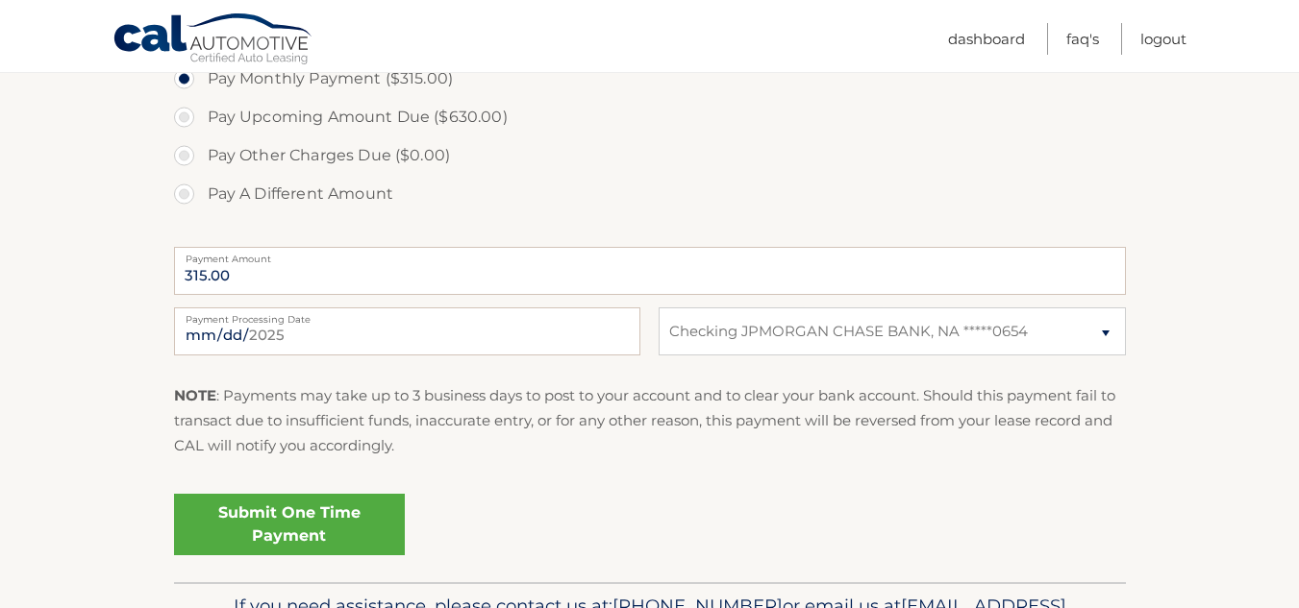 The width and height of the screenshot is (1299, 608). Describe the element at coordinates (213, 40) in the screenshot. I see `a: Cal Automotive` at that location.